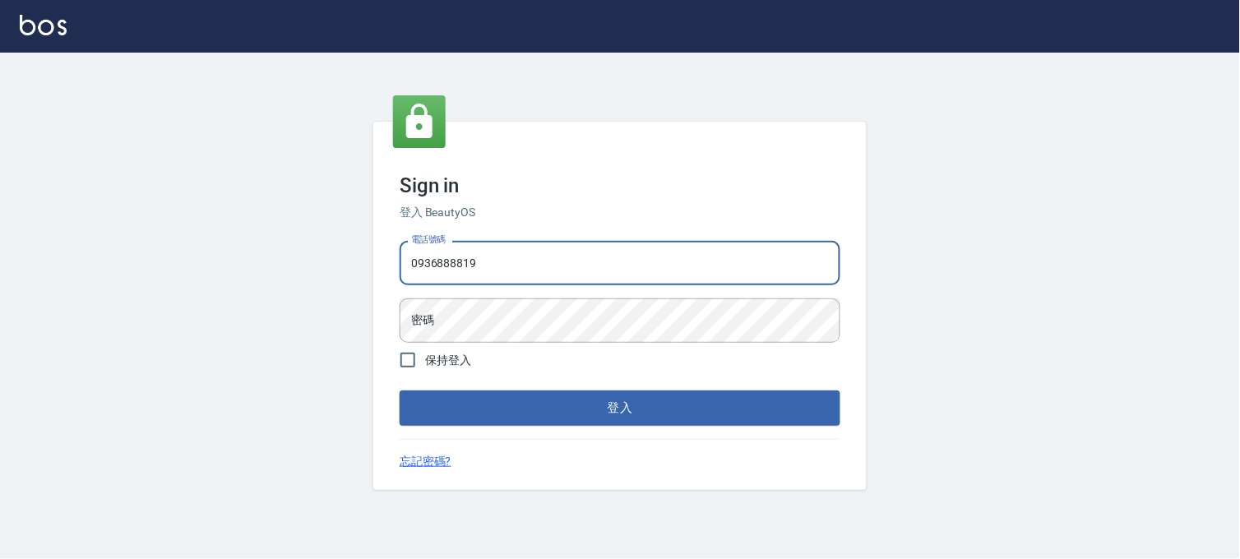 Image resolution: width=1240 pixels, height=559 pixels. What do you see at coordinates (448, 360) in the screenshot?
I see `span: 保持登入` at bounding box center [448, 360].